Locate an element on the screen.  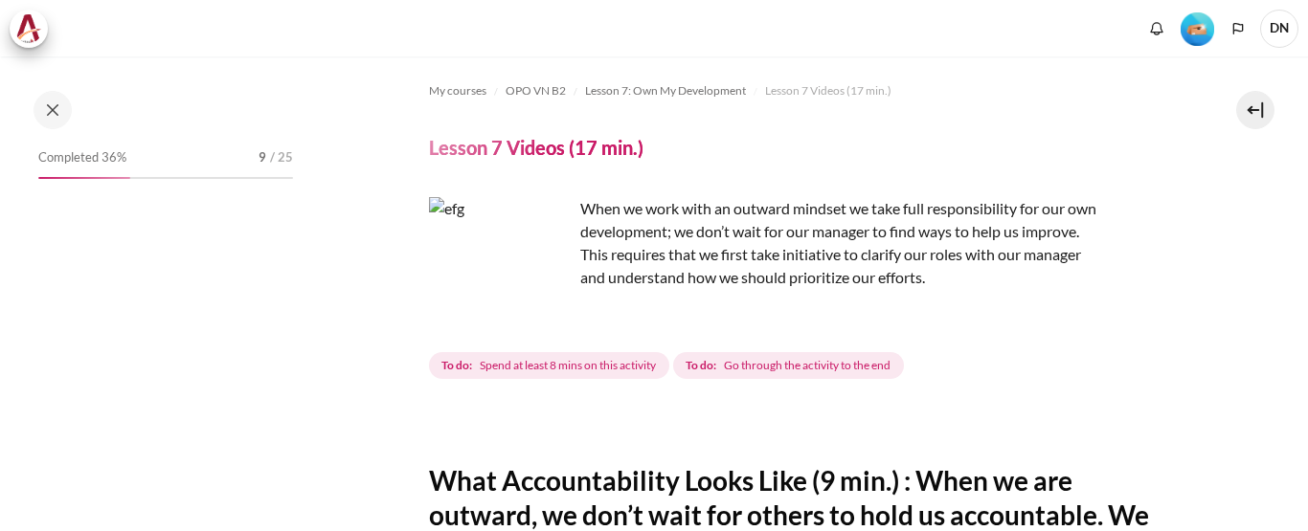
a: Architeck Architeck is located at coordinates (34, 29).